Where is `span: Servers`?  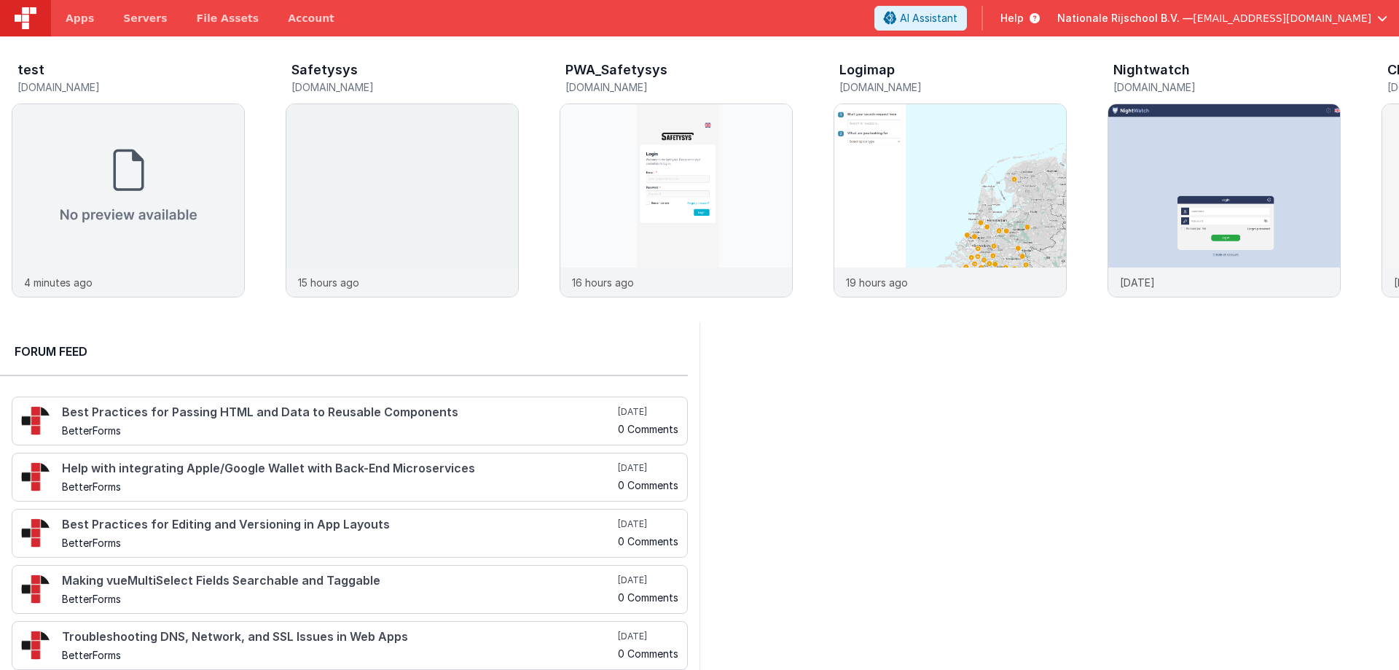 span: Servers is located at coordinates (145, 18).